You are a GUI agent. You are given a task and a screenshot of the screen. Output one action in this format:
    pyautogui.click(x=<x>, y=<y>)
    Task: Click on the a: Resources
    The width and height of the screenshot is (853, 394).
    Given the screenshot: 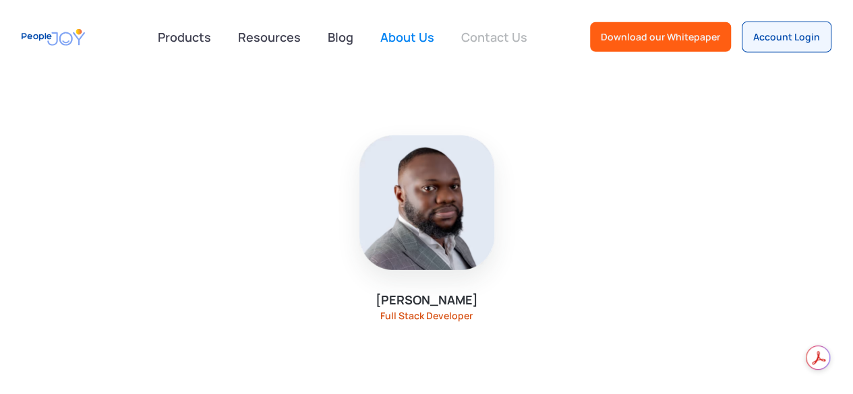 What is the action you would take?
    pyautogui.click(x=269, y=37)
    